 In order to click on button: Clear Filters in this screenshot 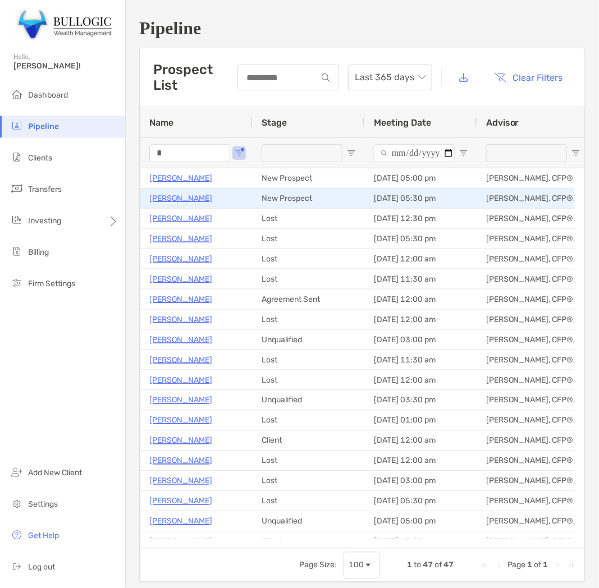, I will do `click(529, 77)`.